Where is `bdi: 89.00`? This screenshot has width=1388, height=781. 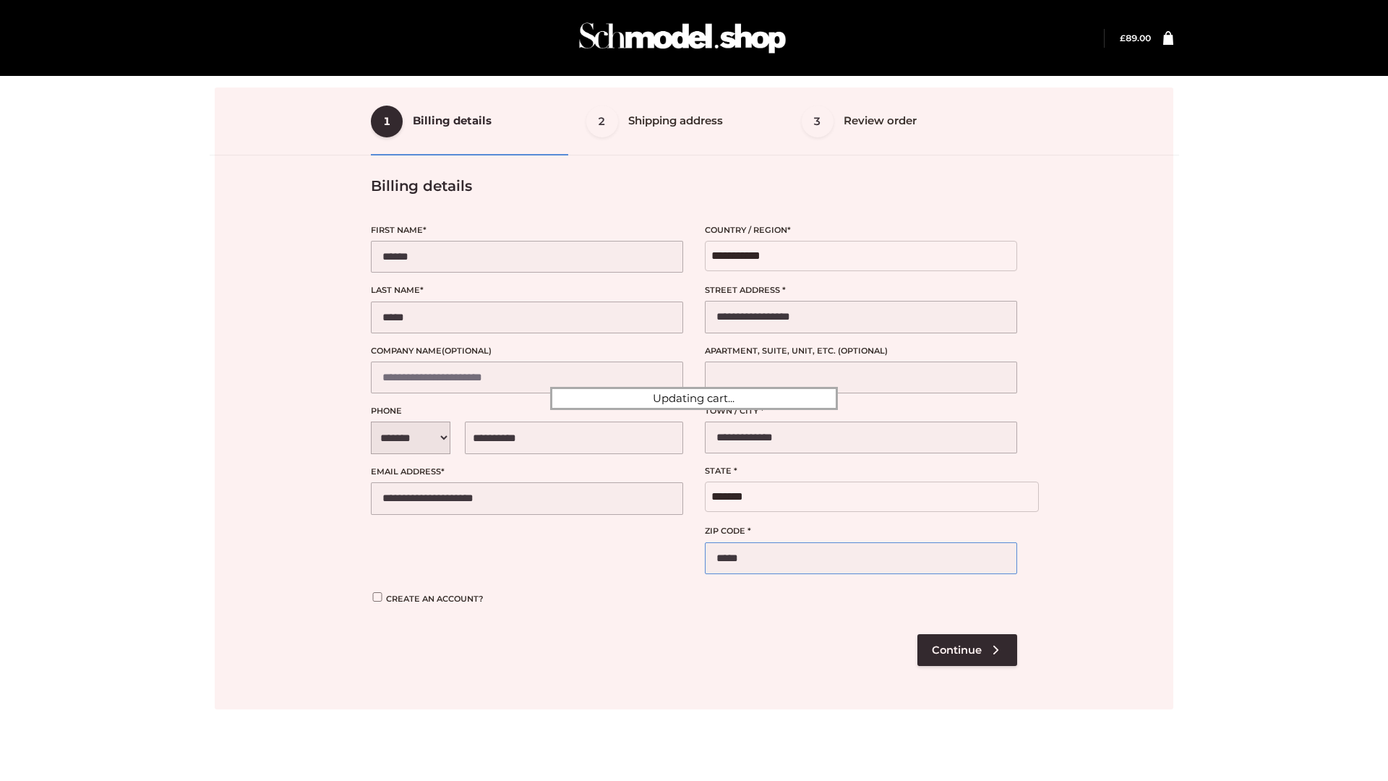
bdi: 89.00 is located at coordinates (1135, 38).